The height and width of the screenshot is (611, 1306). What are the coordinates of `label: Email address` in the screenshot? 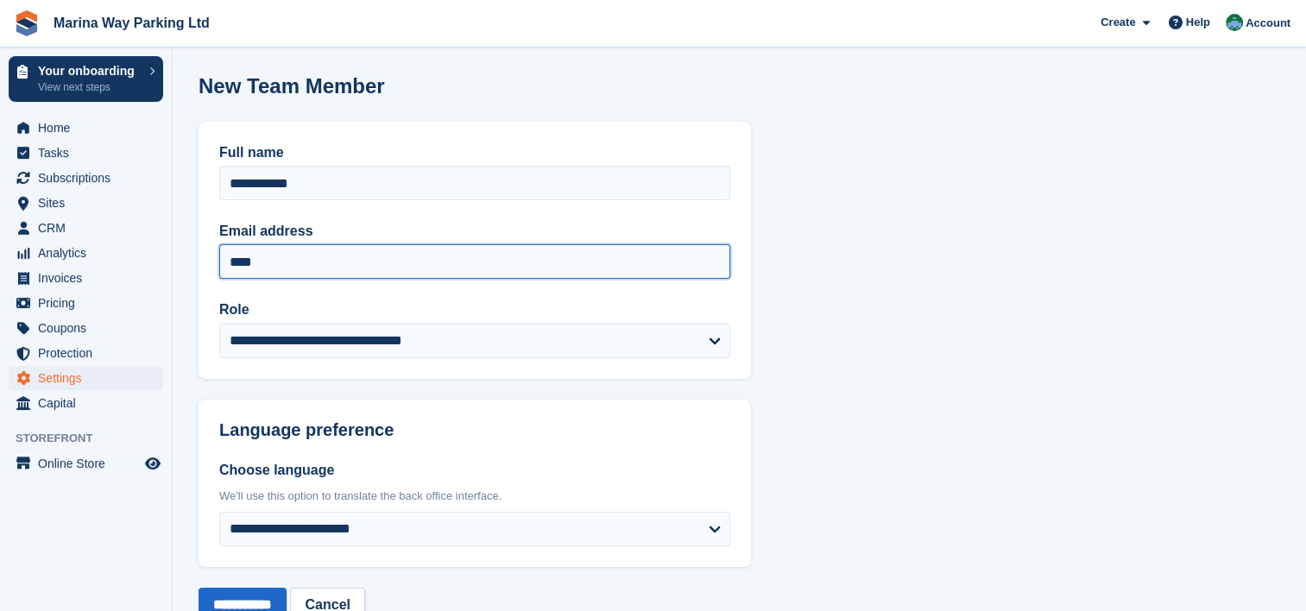 It's located at (475, 231).